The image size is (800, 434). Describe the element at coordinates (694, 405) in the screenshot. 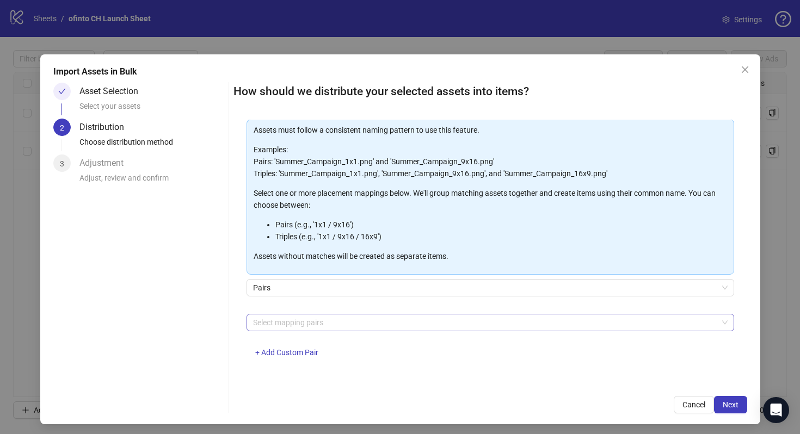

I see `span: Cancel` at that location.